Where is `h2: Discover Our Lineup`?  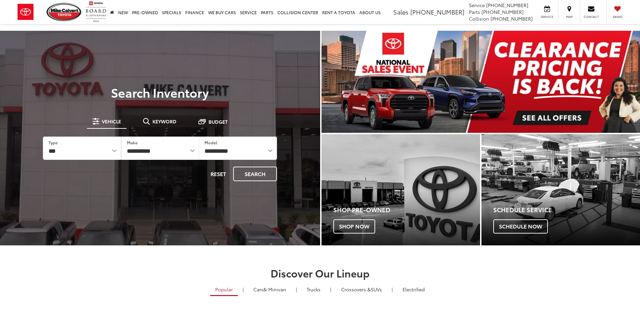 h2: Discover Our Lineup is located at coordinates (320, 272).